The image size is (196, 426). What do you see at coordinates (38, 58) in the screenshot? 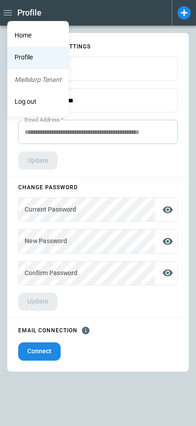
I see `a: Profile` at bounding box center [38, 58].